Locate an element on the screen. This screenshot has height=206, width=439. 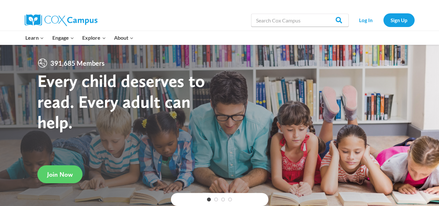
span: Explore is located at coordinates (94, 38).